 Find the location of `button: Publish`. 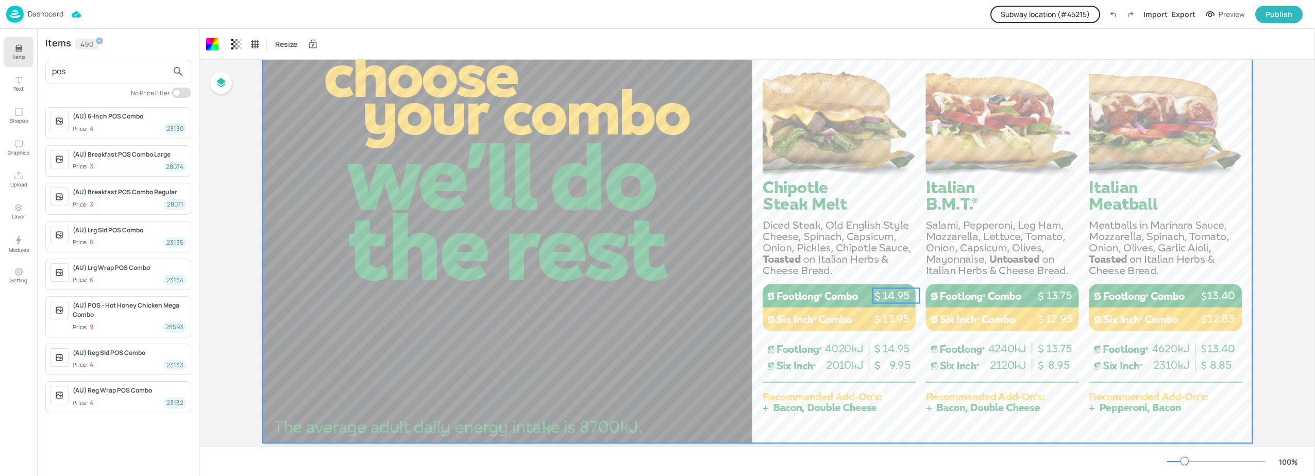

button: Publish is located at coordinates (1279, 14).